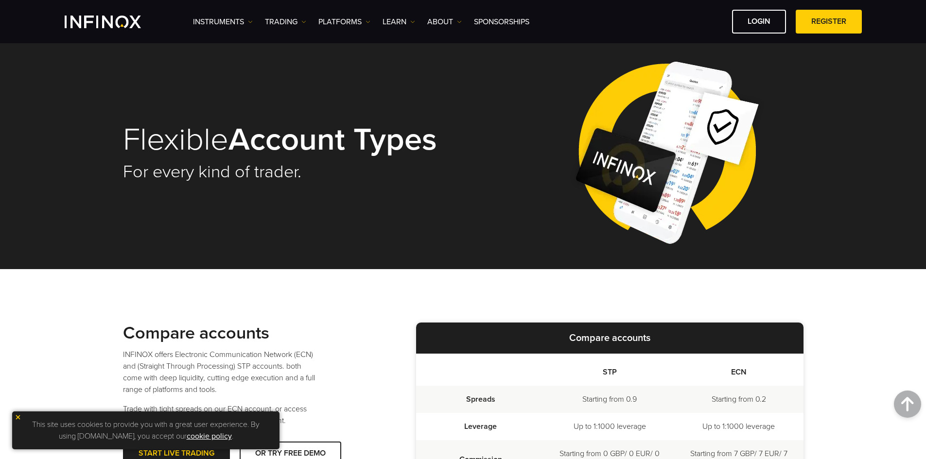 This screenshot has height=459, width=926. I want to click on h1: Flexible, so click(286, 140).